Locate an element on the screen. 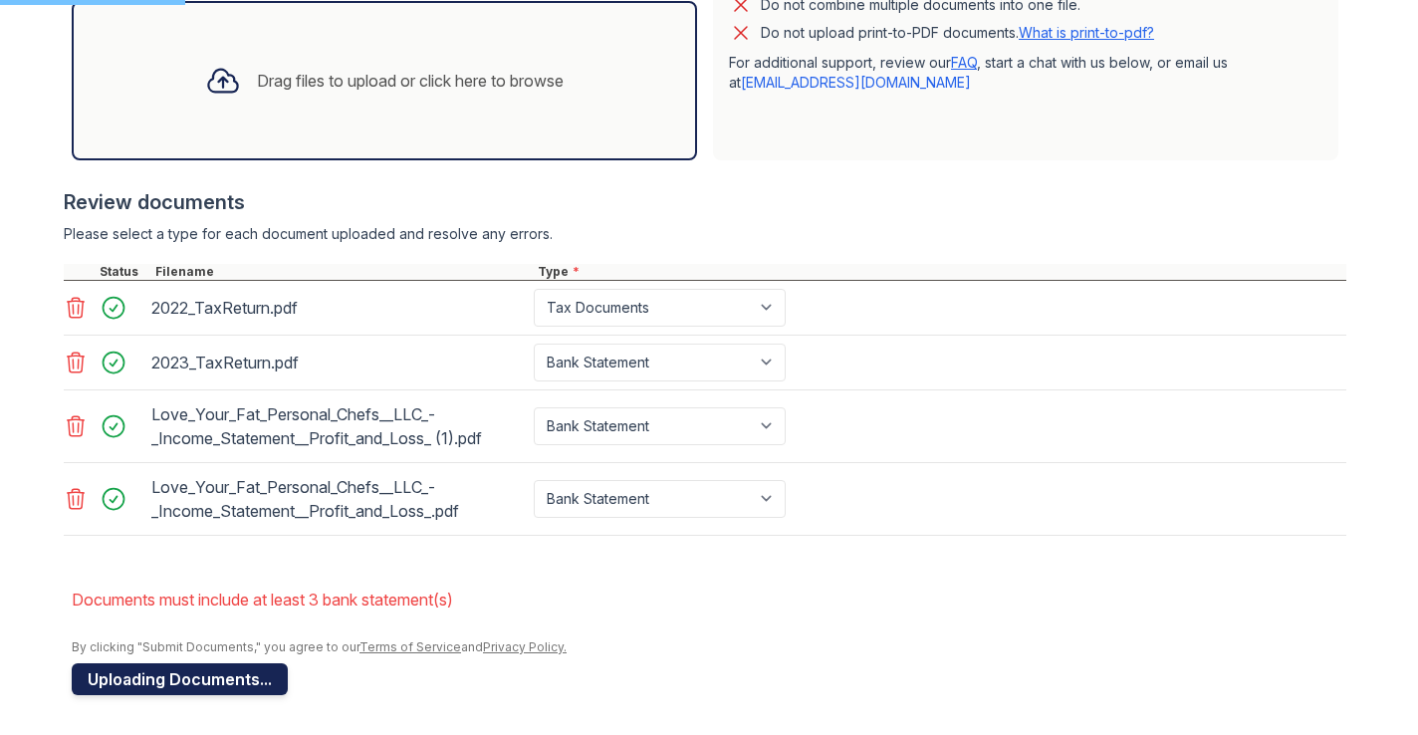 The image size is (1418, 735). a: What is print-to-pdf? is located at coordinates (1086, 32).